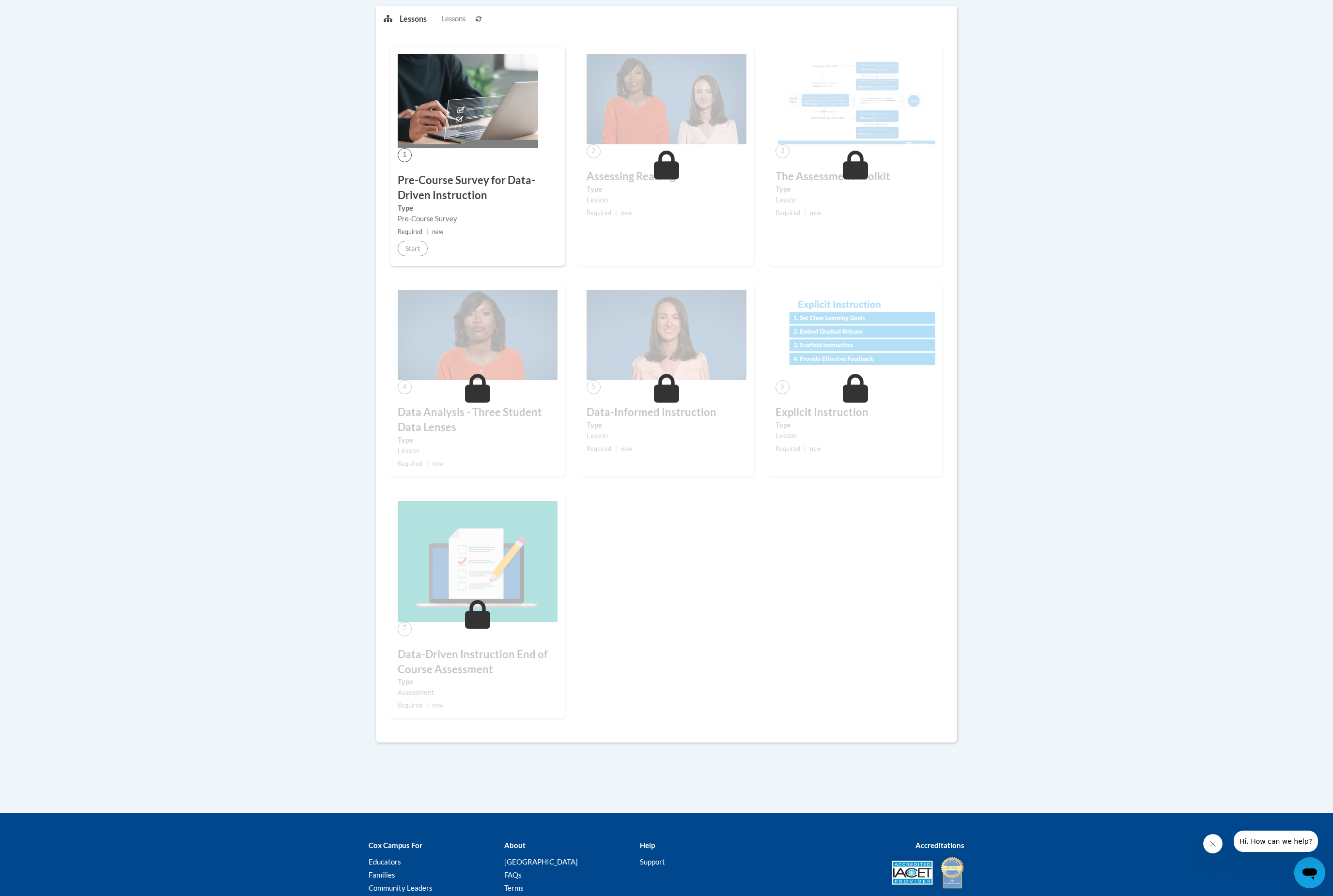 The image size is (1333, 896). What do you see at coordinates (912, 872) in the screenshot?
I see `img: Accredited IACET® Provider` at bounding box center [912, 872].